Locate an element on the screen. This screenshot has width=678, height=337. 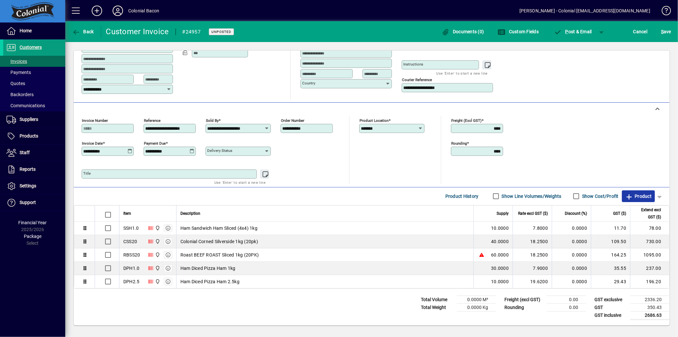
button: Add is located at coordinates (97, 11).